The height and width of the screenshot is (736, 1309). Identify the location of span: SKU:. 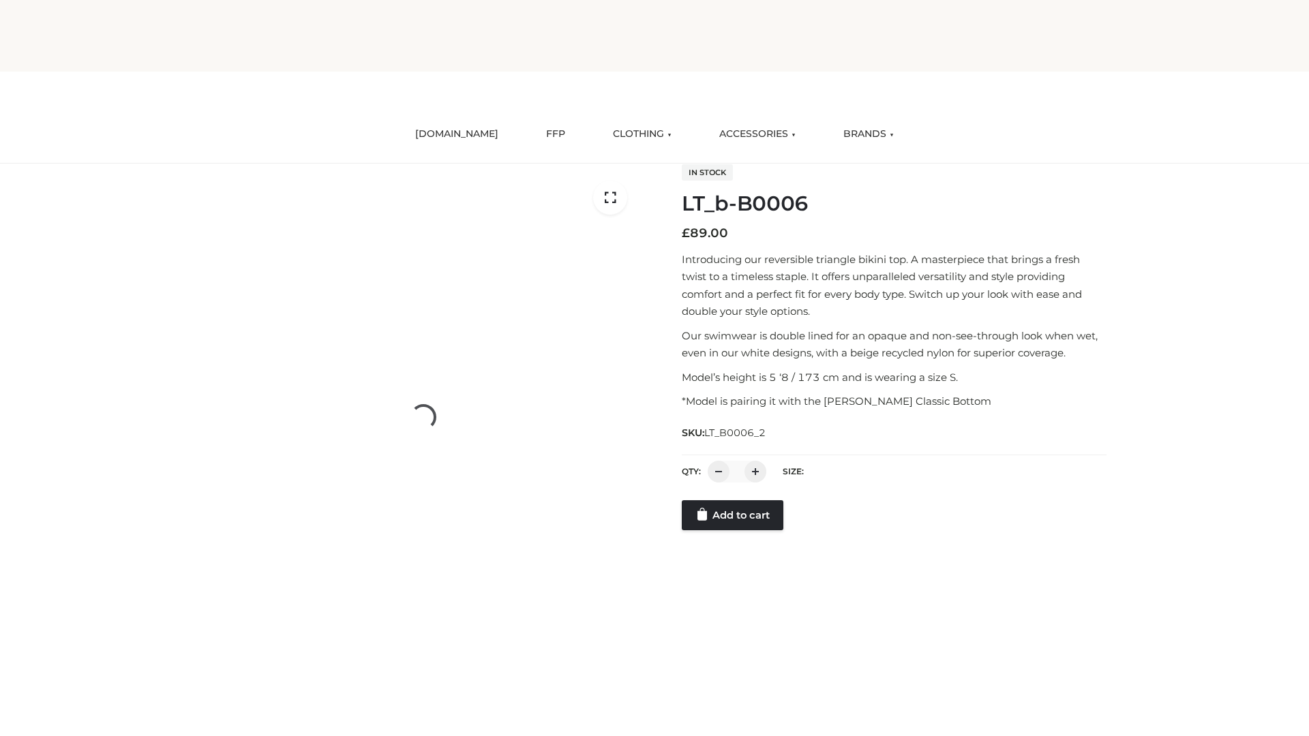
(724, 433).